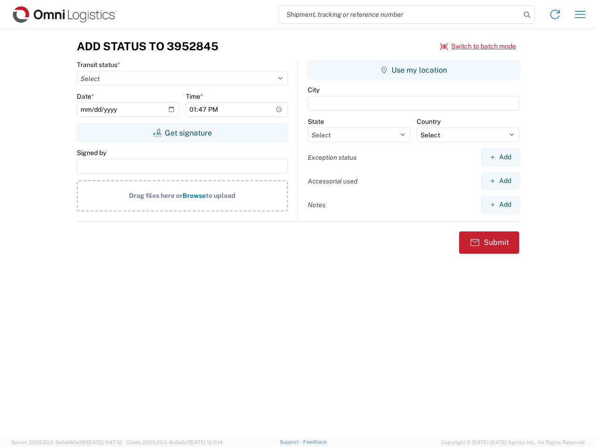  What do you see at coordinates (413, 70) in the screenshot?
I see `button: Use my location` at bounding box center [413, 70].